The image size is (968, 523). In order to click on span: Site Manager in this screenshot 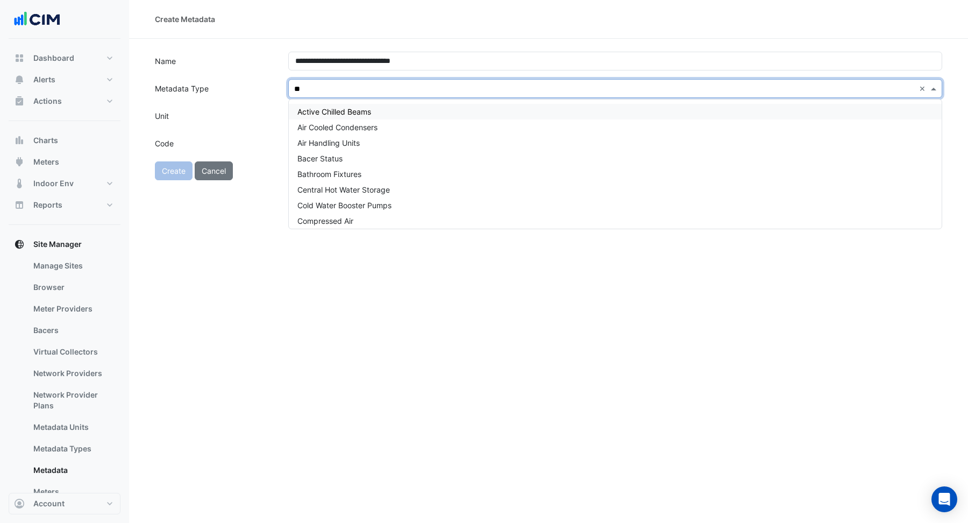, I will do `click(58, 244)`.